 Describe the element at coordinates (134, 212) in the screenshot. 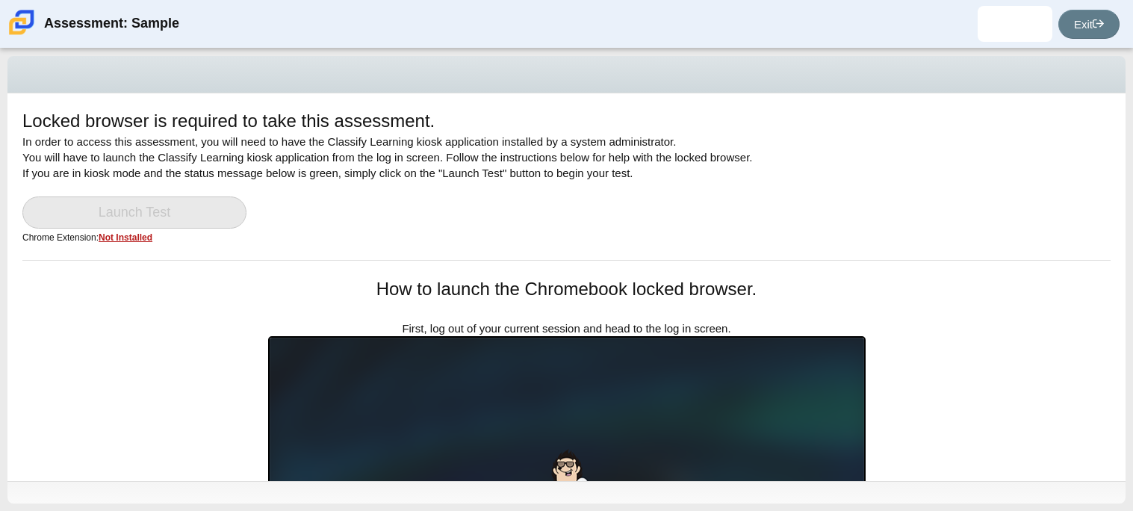

I see `a: Launch Test` at that location.